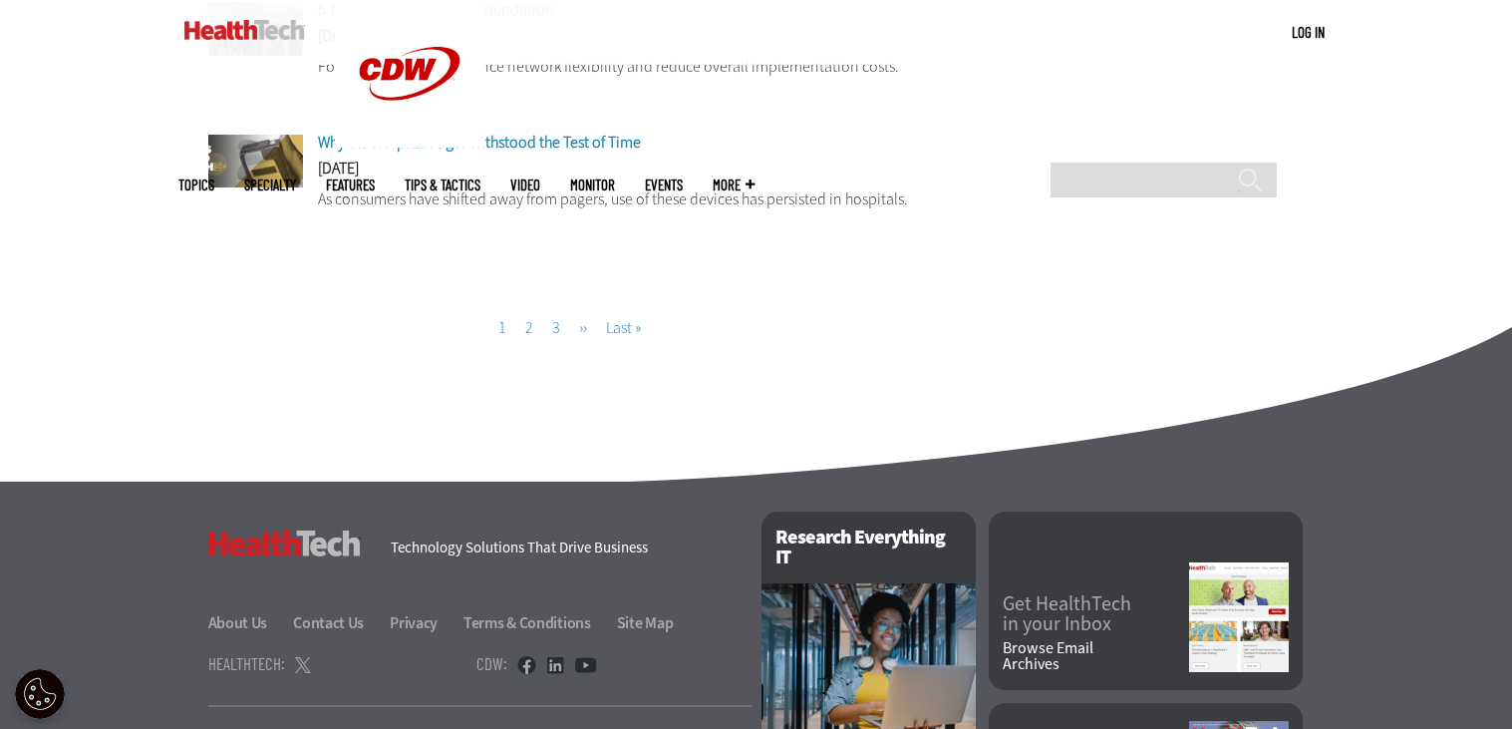 The width and height of the screenshot is (1512, 729). I want to click on a: 3, so click(556, 327).